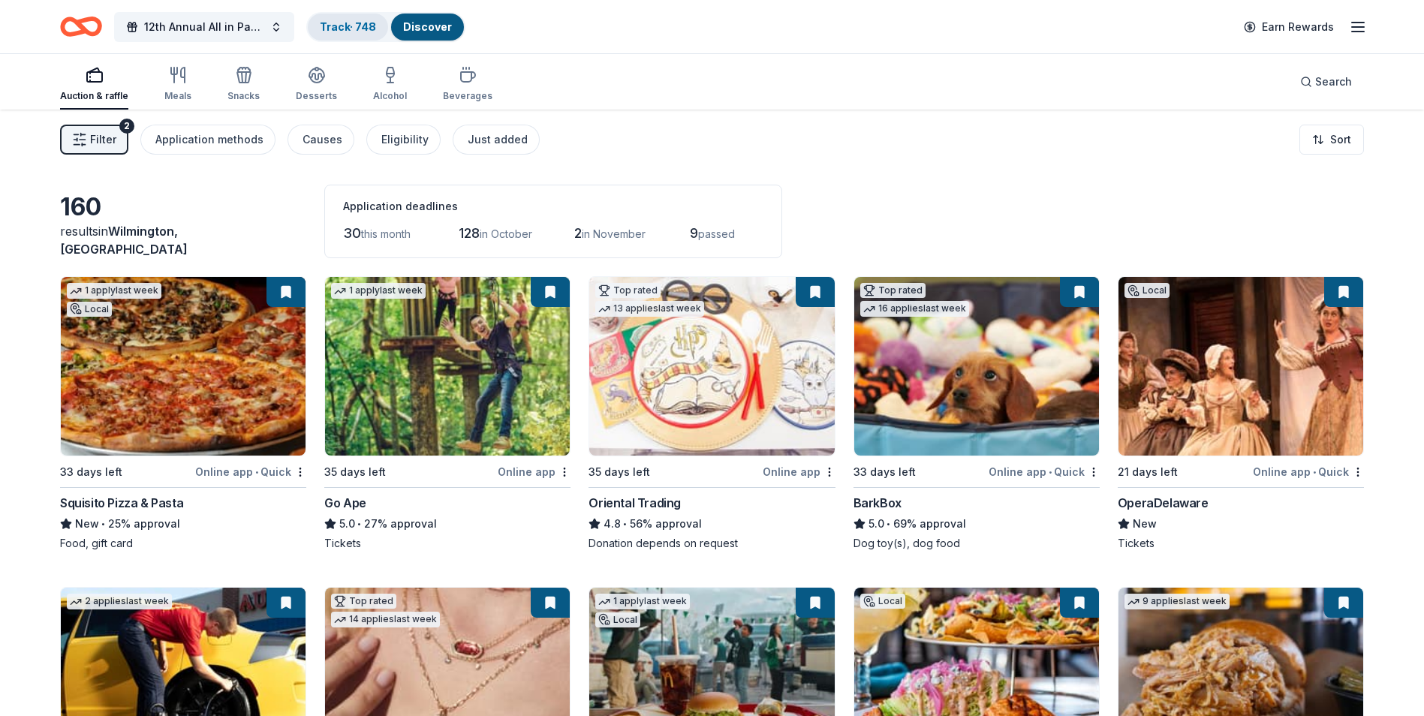  I want to click on div: Meals, so click(178, 96).